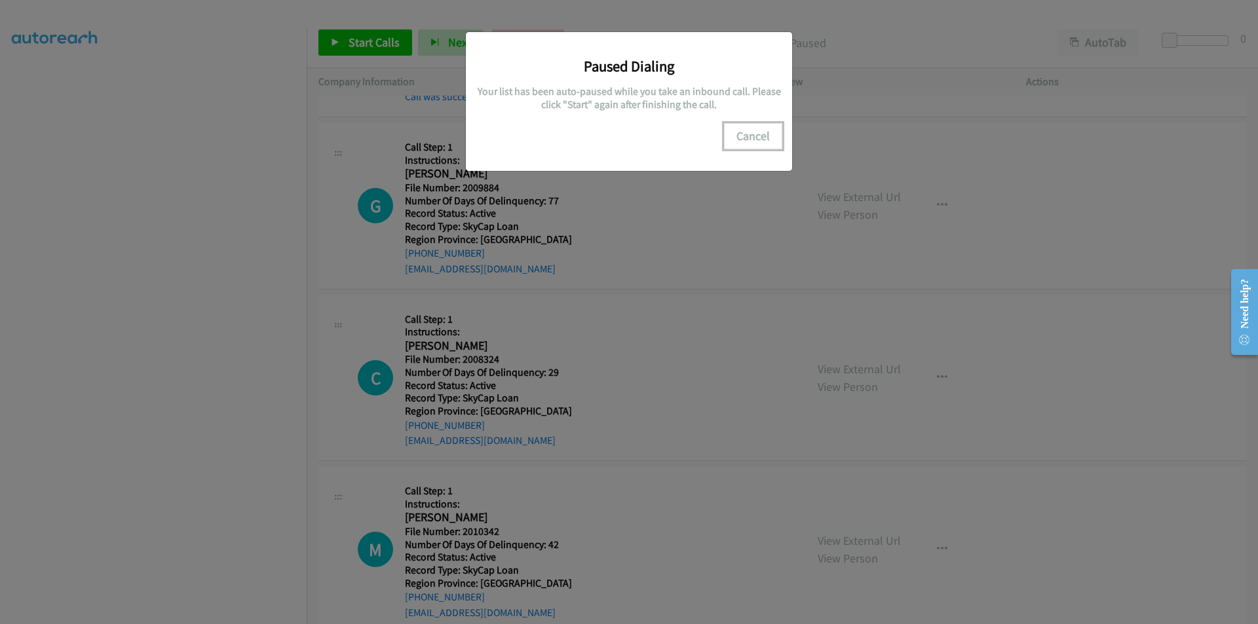 This screenshot has width=1258, height=624. Describe the element at coordinates (753, 136) in the screenshot. I see `button: Cancel` at that location.